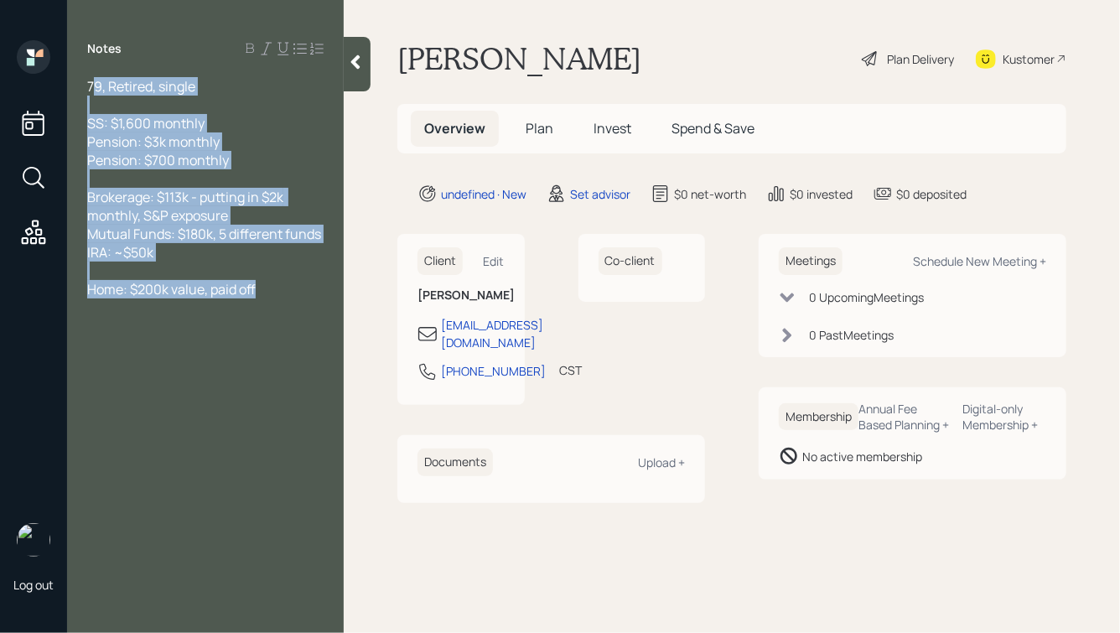  What do you see at coordinates (186, 206) in the screenshot?
I see `span: Brokerage: $113k - putting in $2k monthly, S&P exposure` at bounding box center [186, 206].